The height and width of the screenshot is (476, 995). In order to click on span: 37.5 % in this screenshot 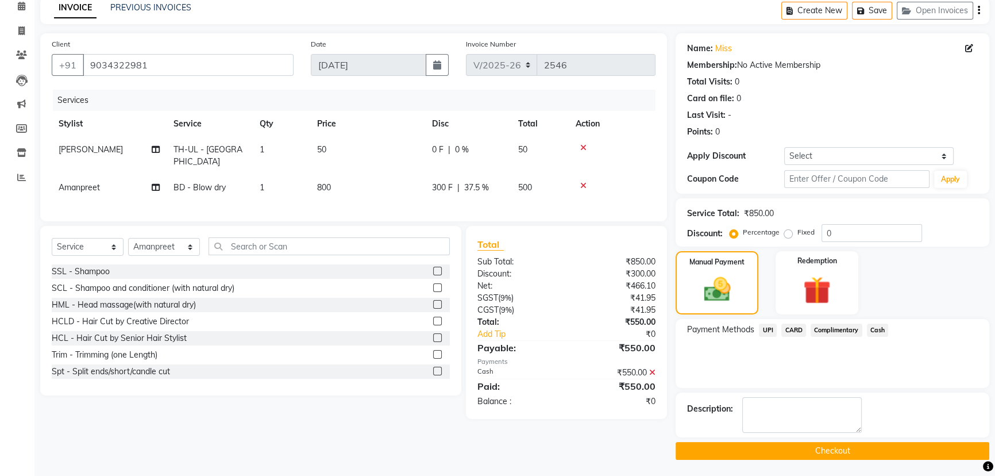, I will do `click(476, 187)`.